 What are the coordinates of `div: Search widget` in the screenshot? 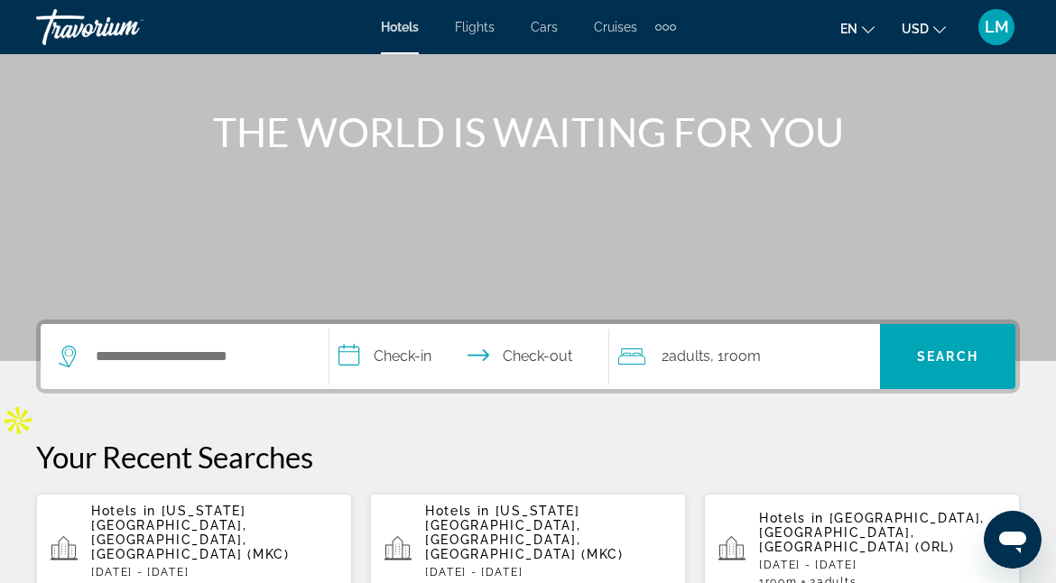 It's located at (528, 357).